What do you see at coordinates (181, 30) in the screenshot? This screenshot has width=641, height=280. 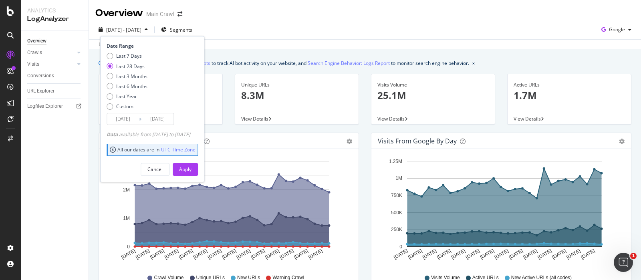 I see `span: Segments` at bounding box center [181, 30].